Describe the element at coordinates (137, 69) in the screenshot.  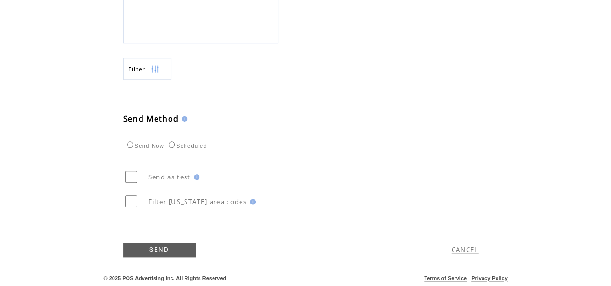
I see `span: Show filters` at that location.